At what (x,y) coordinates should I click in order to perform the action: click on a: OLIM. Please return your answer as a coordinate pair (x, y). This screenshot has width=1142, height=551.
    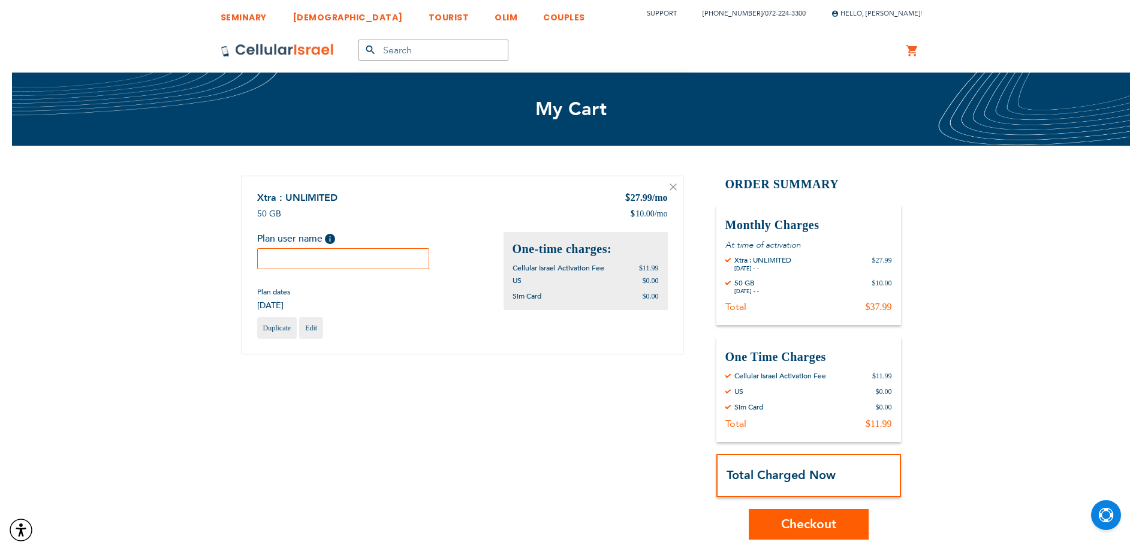
    Looking at the image, I should click on (506, 14).